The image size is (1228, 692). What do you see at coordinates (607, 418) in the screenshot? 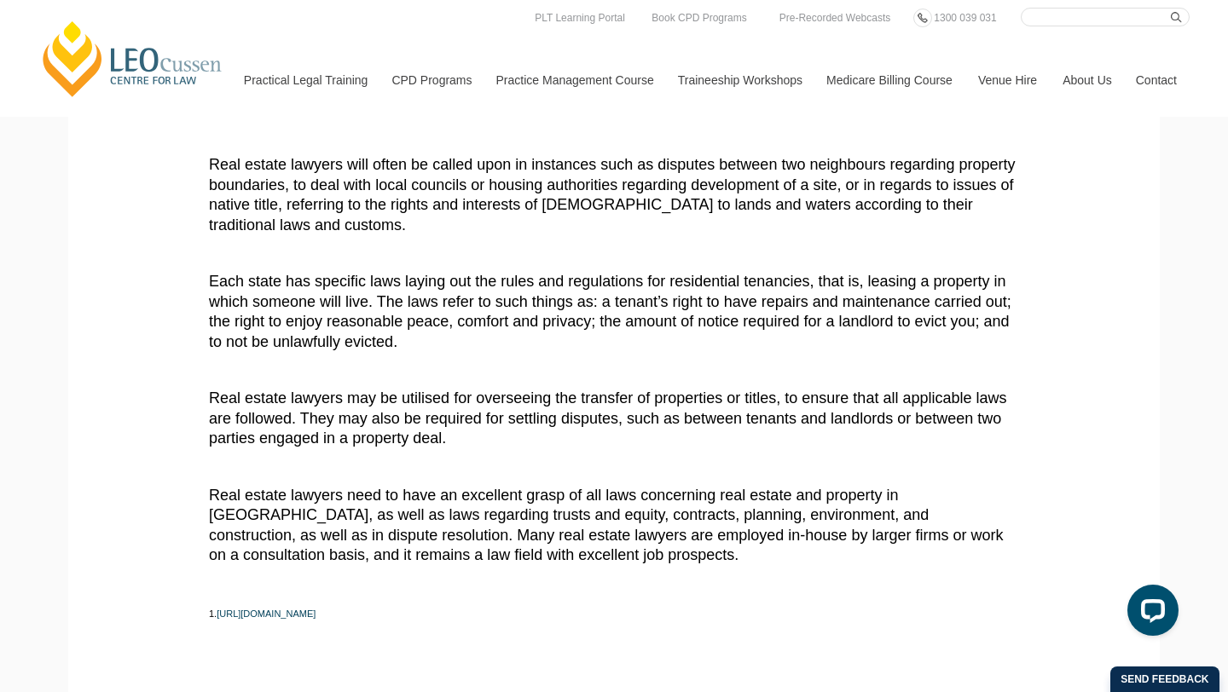
I see `span: Real estate lawyers may be utilised for overseeing the transfer of properties or titles, to ensur...` at bounding box center [607, 418].